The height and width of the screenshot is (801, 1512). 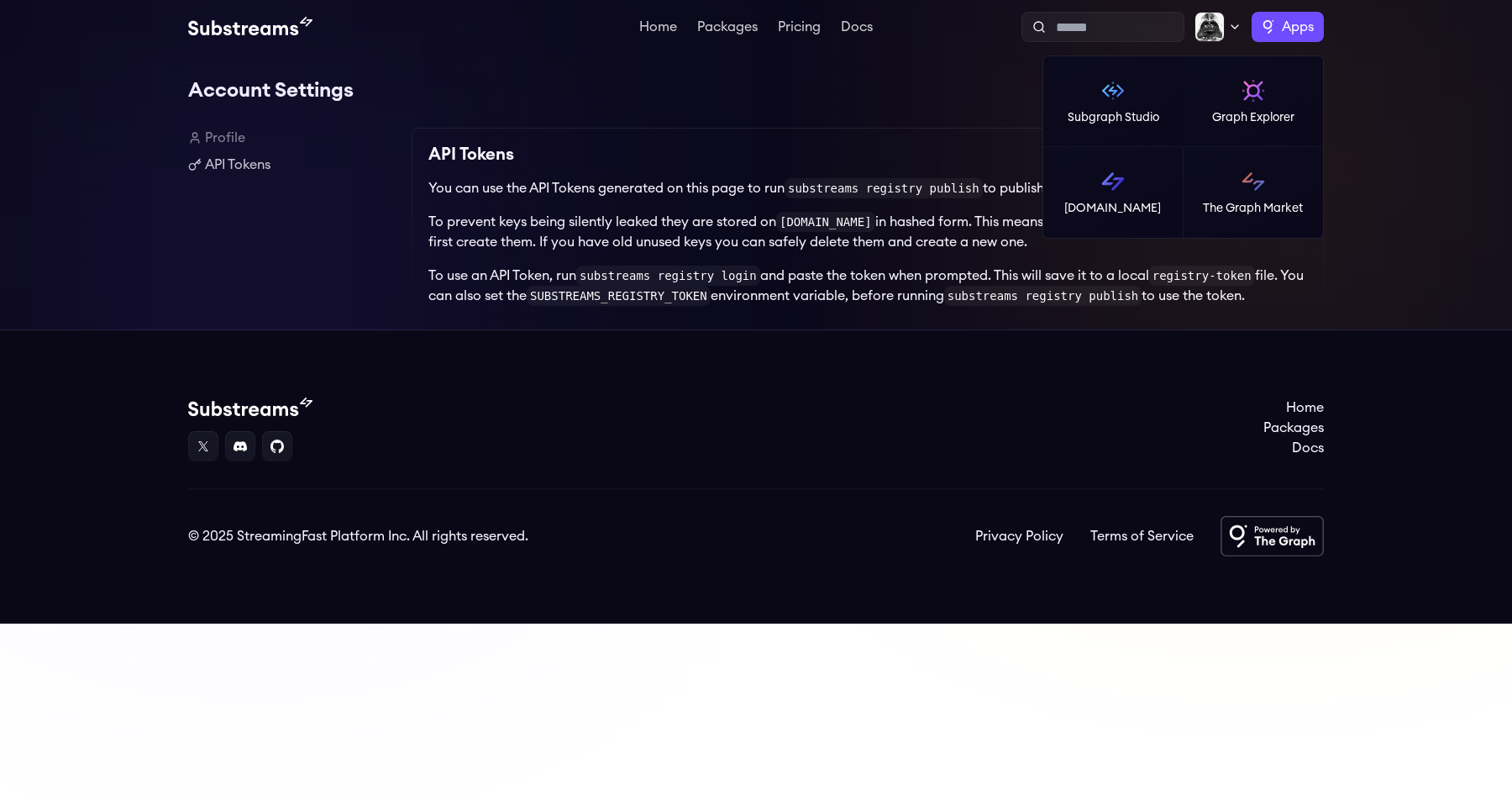 What do you see at coordinates (1142, 536) in the screenshot?
I see `a: Terms of Service` at bounding box center [1142, 536].